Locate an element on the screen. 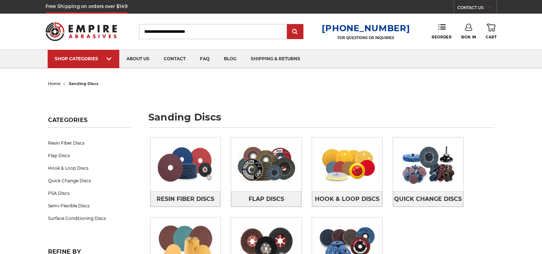 The width and height of the screenshot is (542, 254). span: home is located at coordinates (54, 84).